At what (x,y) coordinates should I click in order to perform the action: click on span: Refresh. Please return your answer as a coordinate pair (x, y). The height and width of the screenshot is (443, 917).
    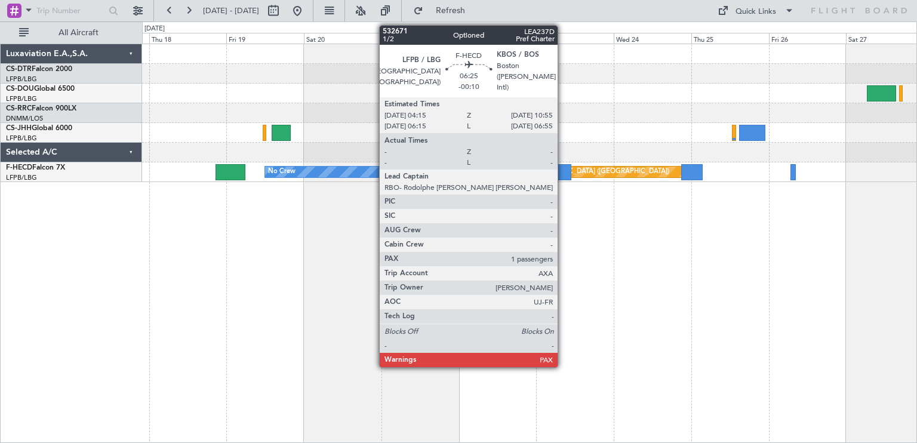
    Looking at the image, I should click on (451, 11).